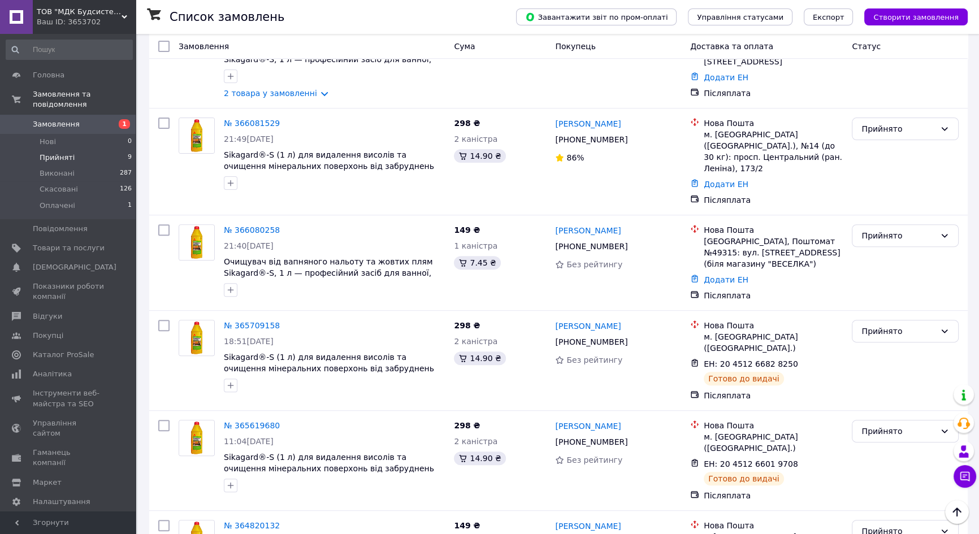 This screenshot has width=979, height=534. Describe the element at coordinates (740, 17) in the screenshot. I see `span: Управління статусами` at that location.